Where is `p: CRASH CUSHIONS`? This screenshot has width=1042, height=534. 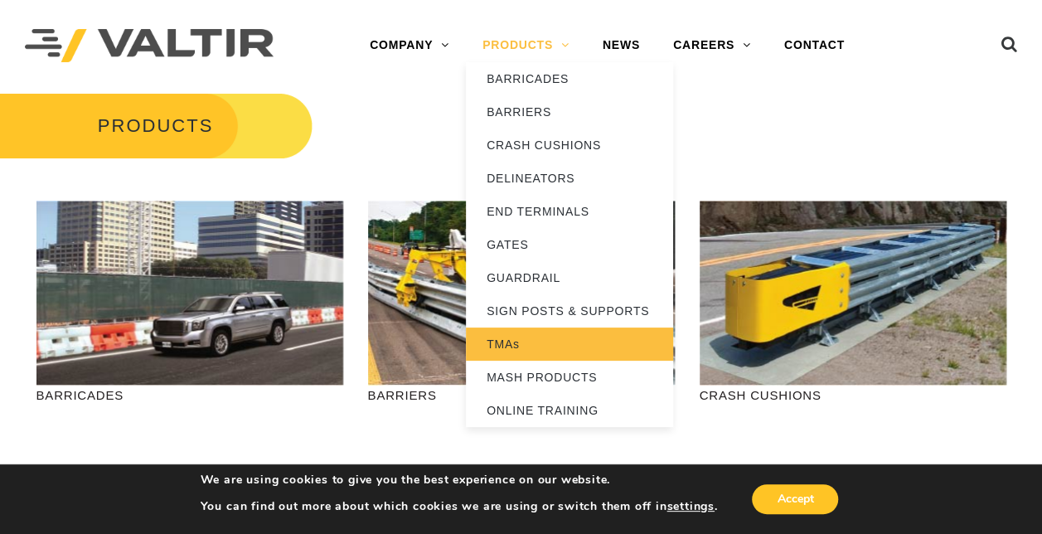
p: CRASH CUSHIONS is located at coordinates (853, 395).